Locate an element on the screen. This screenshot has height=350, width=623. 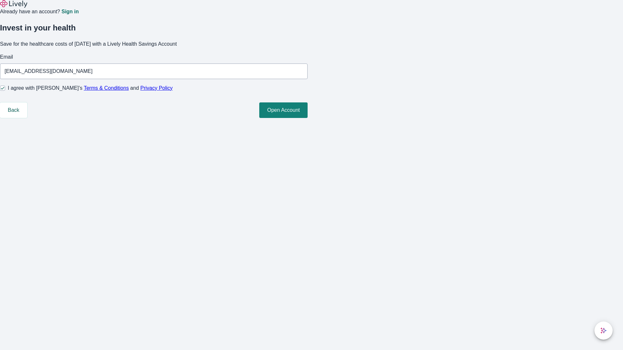
div: Sign in is located at coordinates (70, 12).